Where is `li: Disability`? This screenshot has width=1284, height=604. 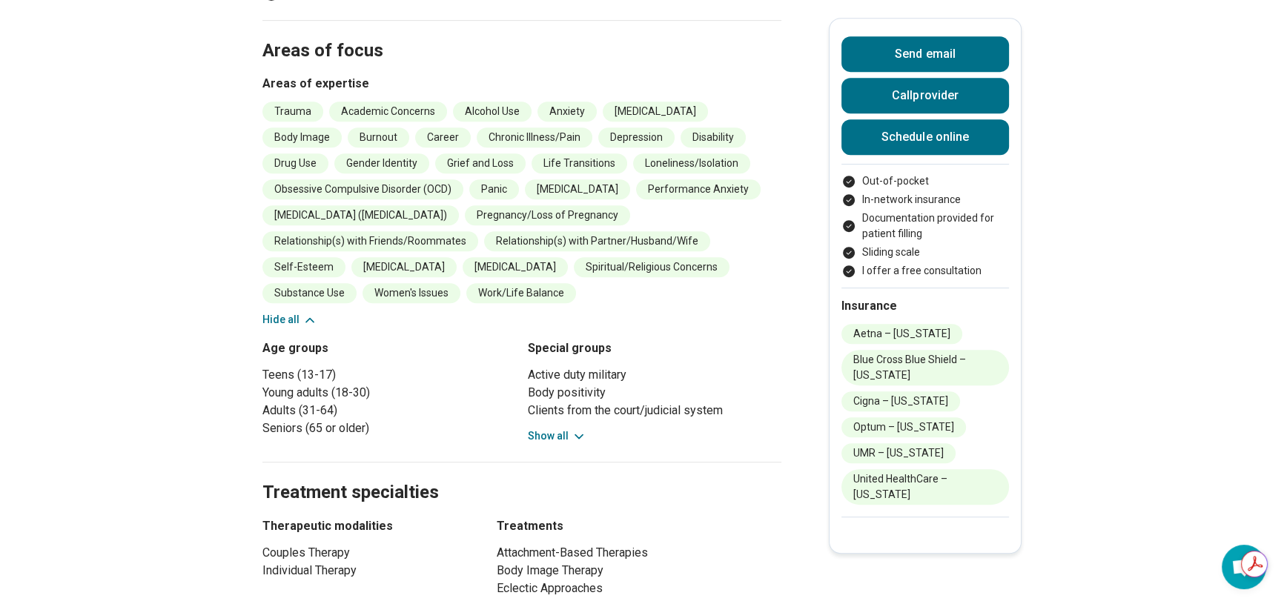
li: Disability is located at coordinates (713, 137).